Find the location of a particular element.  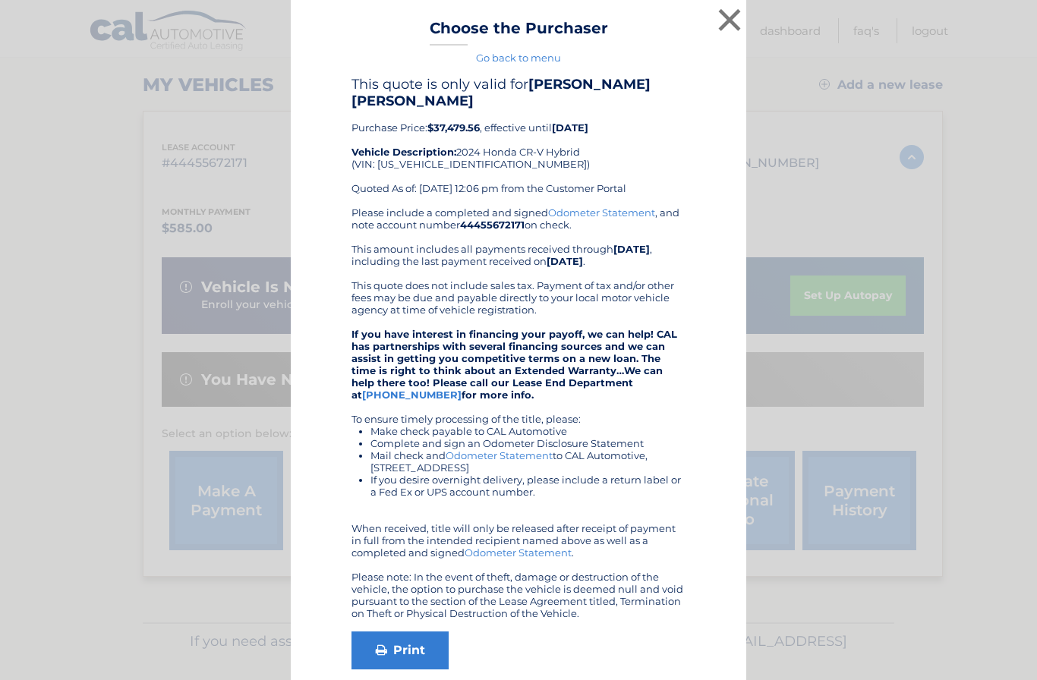

b: 44455672171 is located at coordinates (492, 225).